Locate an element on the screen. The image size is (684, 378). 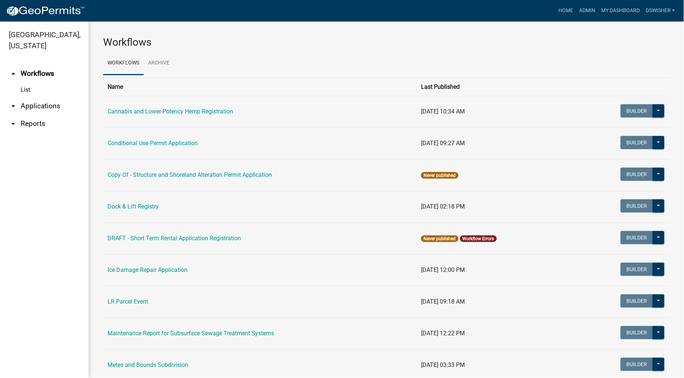
a: Archive is located at coordinates (159, 63).